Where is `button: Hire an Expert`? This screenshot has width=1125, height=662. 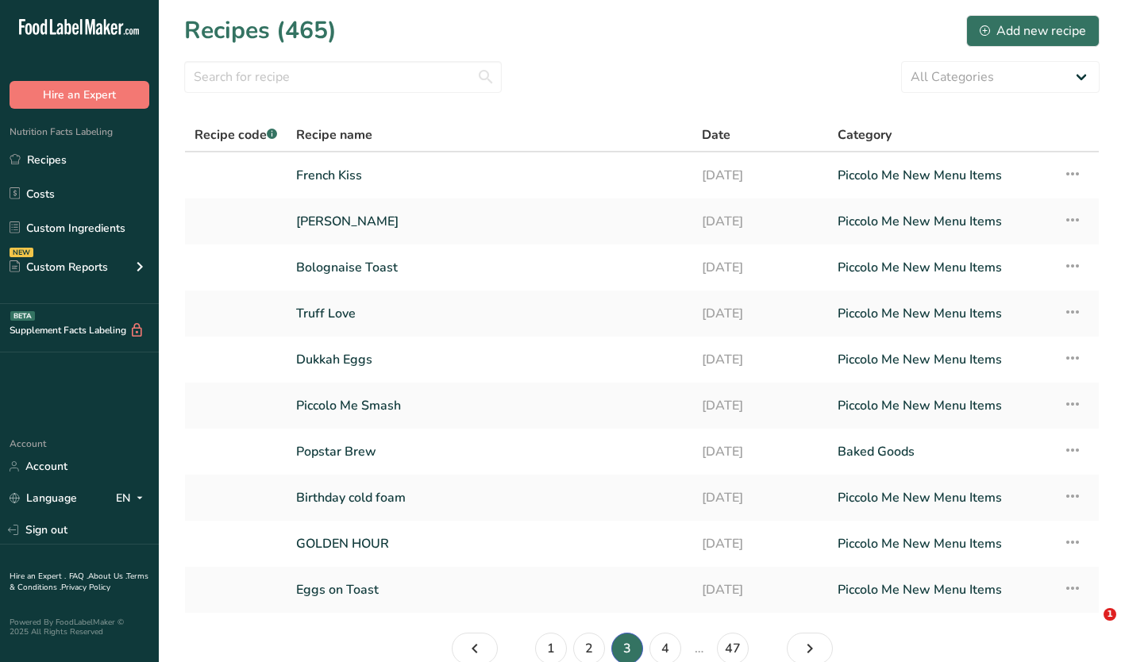
button: Hire an Expert is located at coordinates (79, 94).